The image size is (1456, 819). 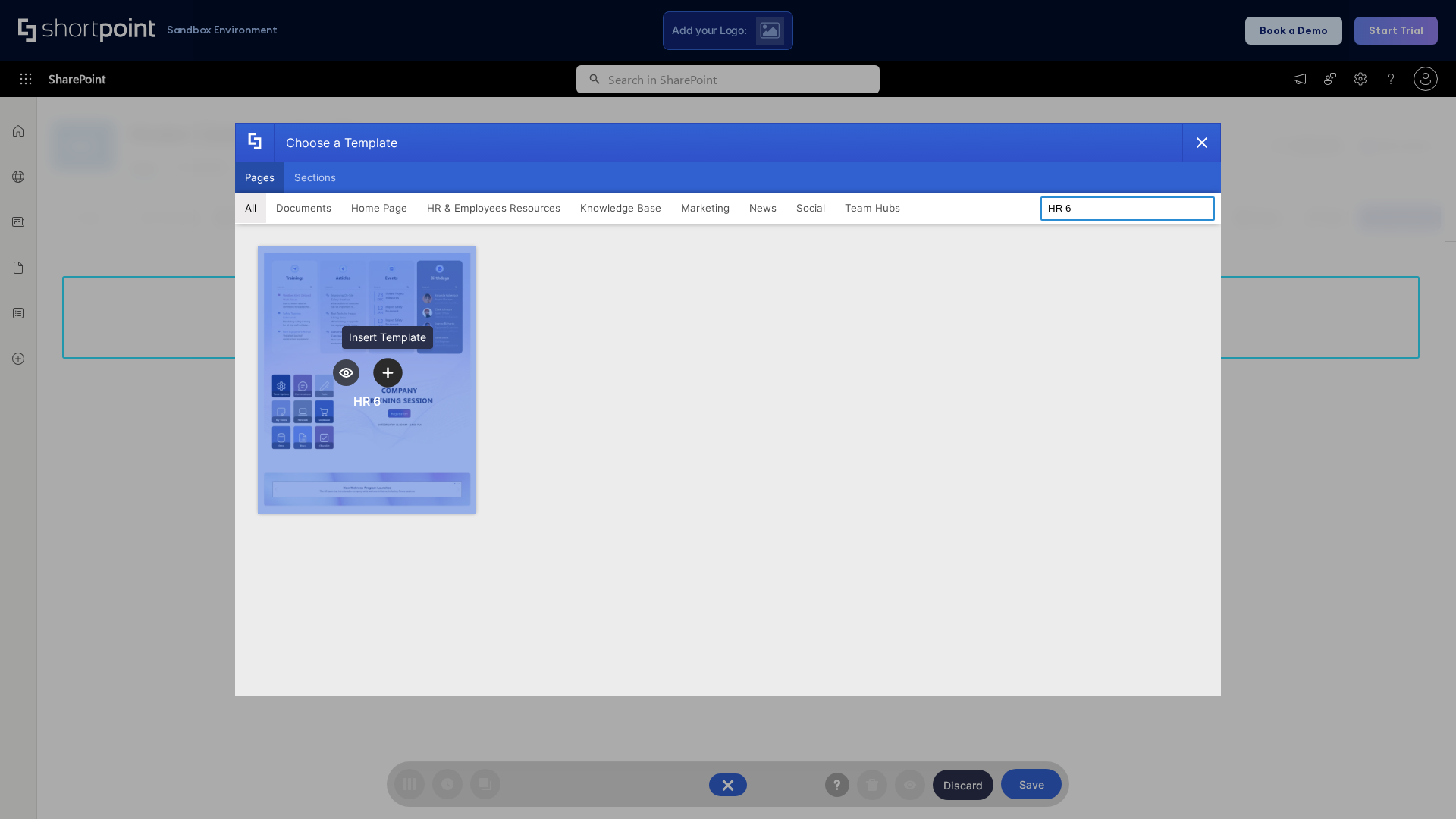 What do you see at coordinates (620, 207) in the screenshot?
I see `button: Knowledge Base` at bounding box center [620, 207].